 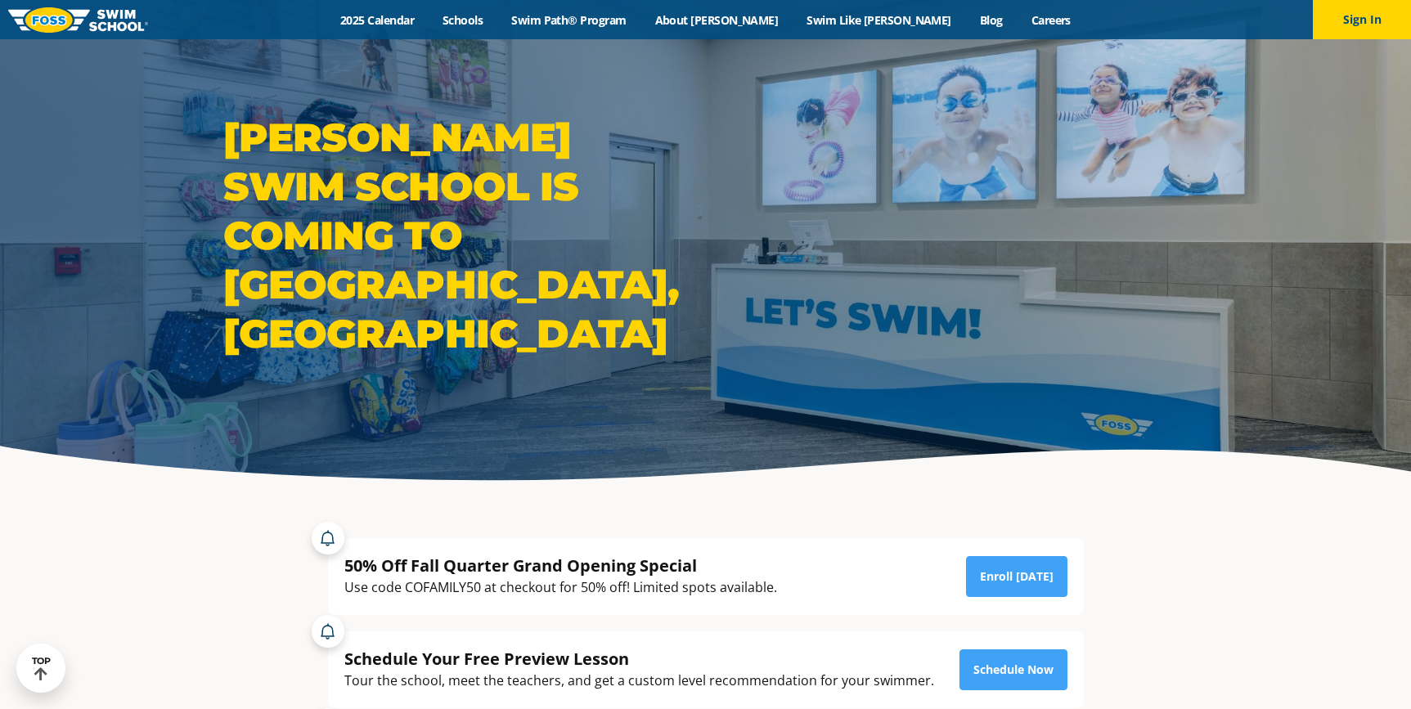 What do you see at coordinates (568, 20) in the screenshot?
I see `a: Swim Path® Program` at bounding box center [568, 20].